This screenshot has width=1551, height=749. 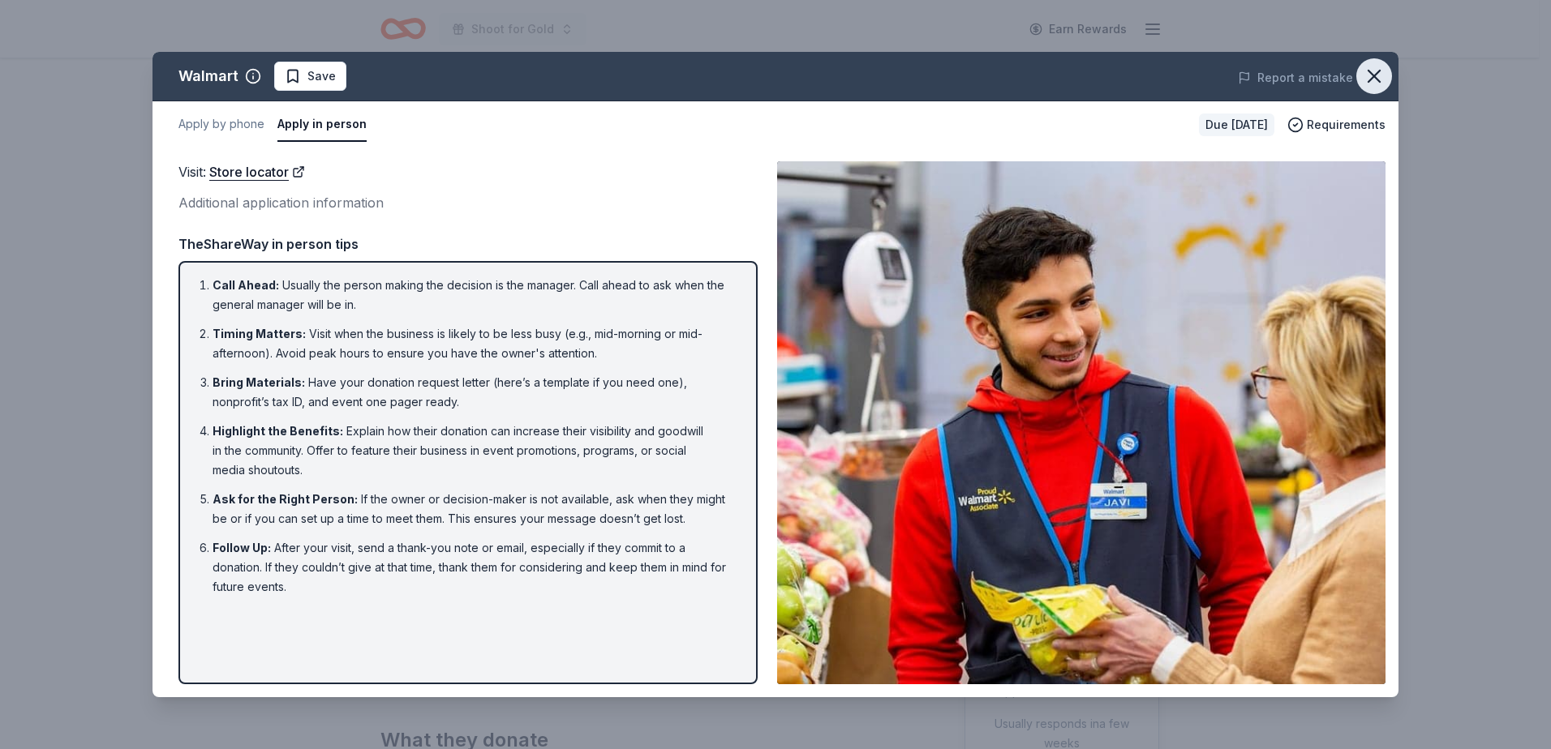 What do you see at coordinates (473, 393) in the screenshot?
I see `li: Have your donation request letter (here’s a template if you need one), nonprofit’s tax ID, and ev...` at bounding box center [473, 393].